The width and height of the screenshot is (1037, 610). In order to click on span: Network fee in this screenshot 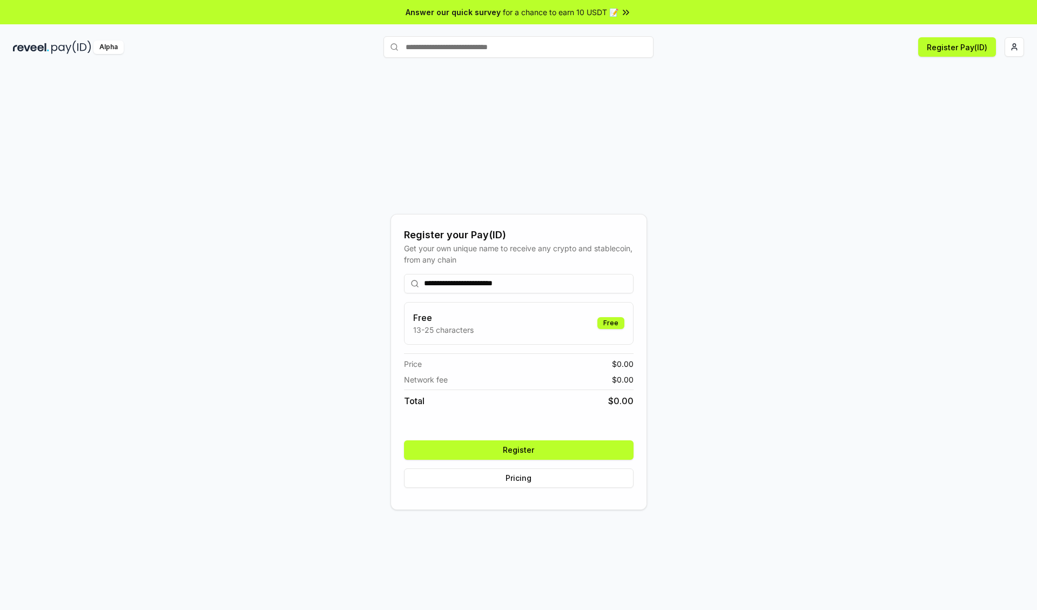, I will do `click(426, 379)`.